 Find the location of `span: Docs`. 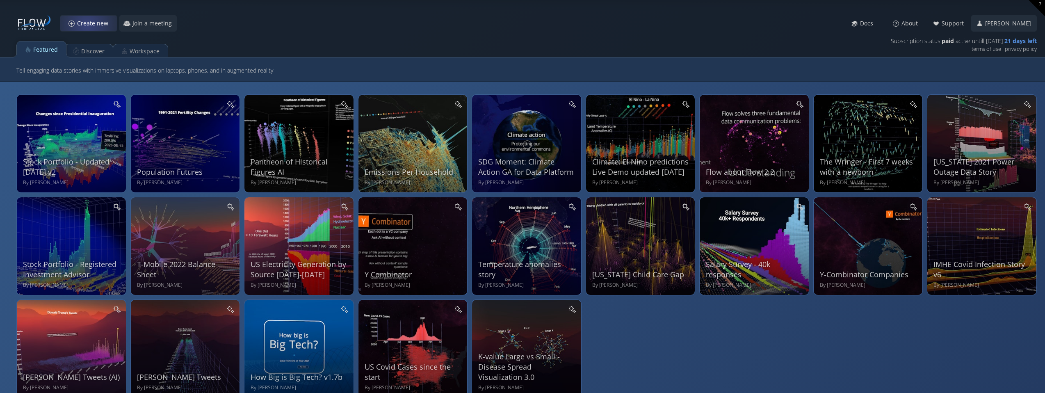

span: Docs is located at coordinates (869, 23).